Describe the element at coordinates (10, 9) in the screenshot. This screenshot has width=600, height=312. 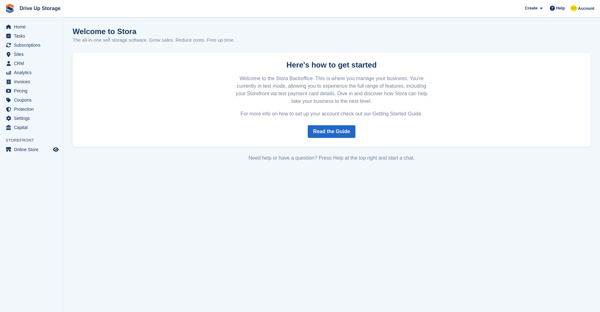
I see `img: stora-icon-8386f47178a22dfd0bd8f6a31ec36ba5ce8667c1dd55bd0f319d3a0aa187defe.svg` at that location.